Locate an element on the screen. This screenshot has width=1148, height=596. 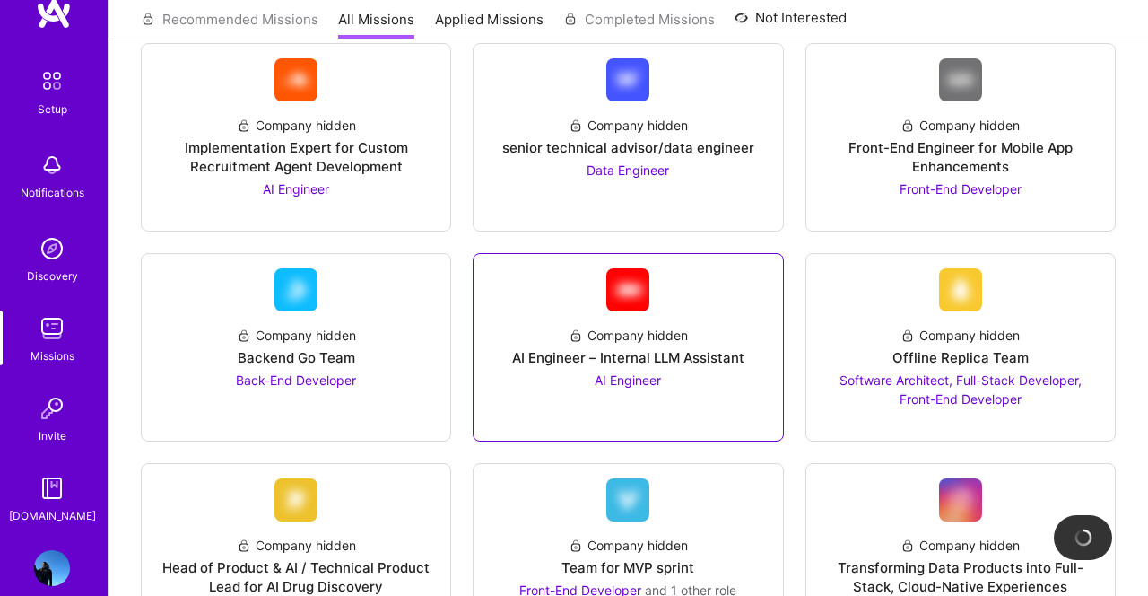
img: Invite is located at coordinates (52, 408).